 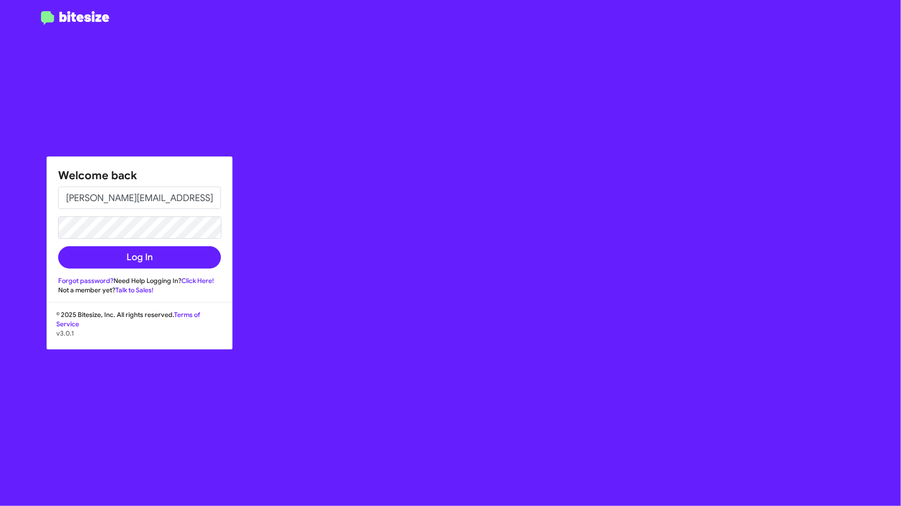 What do you see at coordinates (86, 281) in the screenshot?
I see `a: Forgot password?` at bounding box center [86, 281].